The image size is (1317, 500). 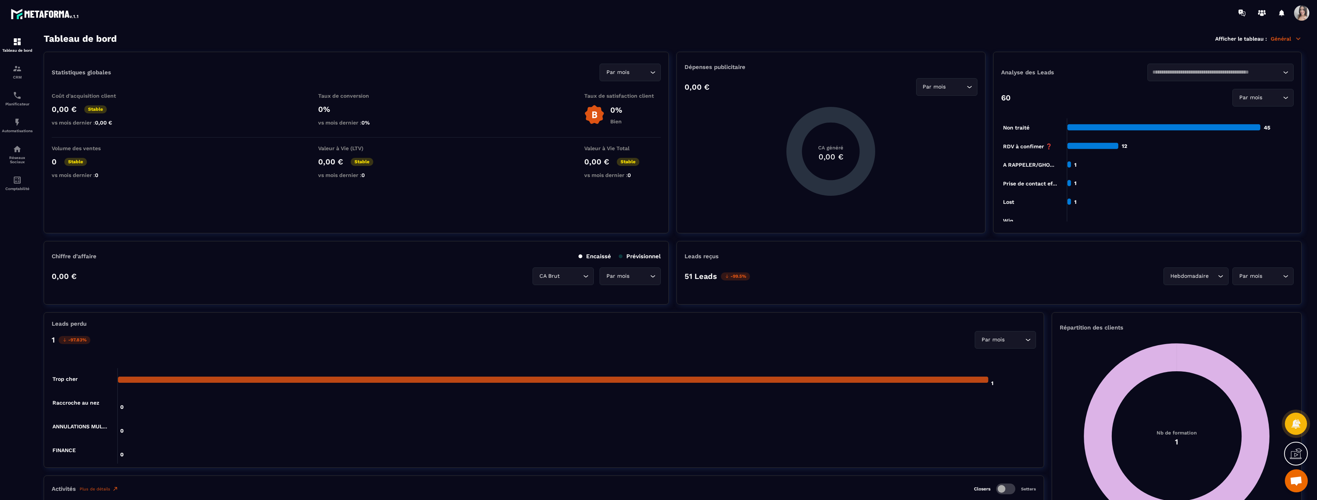 I want to click on p: Volume des ventes, so click(x=90, y=148).